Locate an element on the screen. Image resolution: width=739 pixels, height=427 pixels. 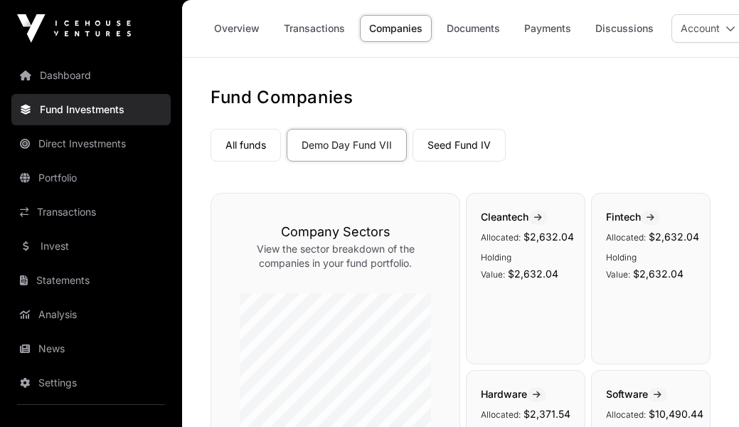
a: Invest is located at coordinates (91, 246).